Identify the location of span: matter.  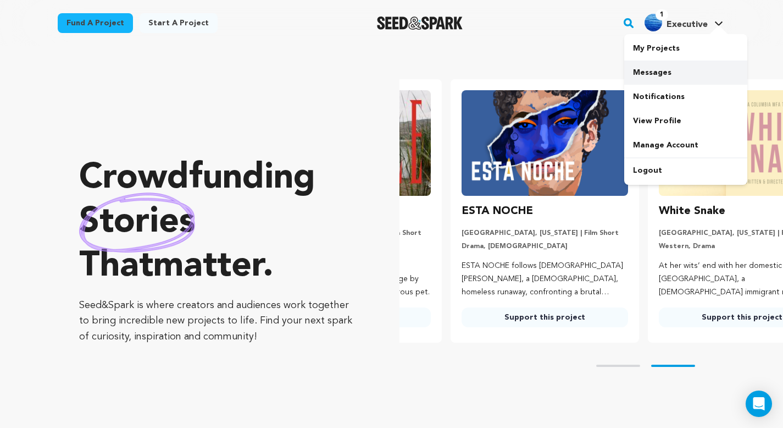
(208, 267).